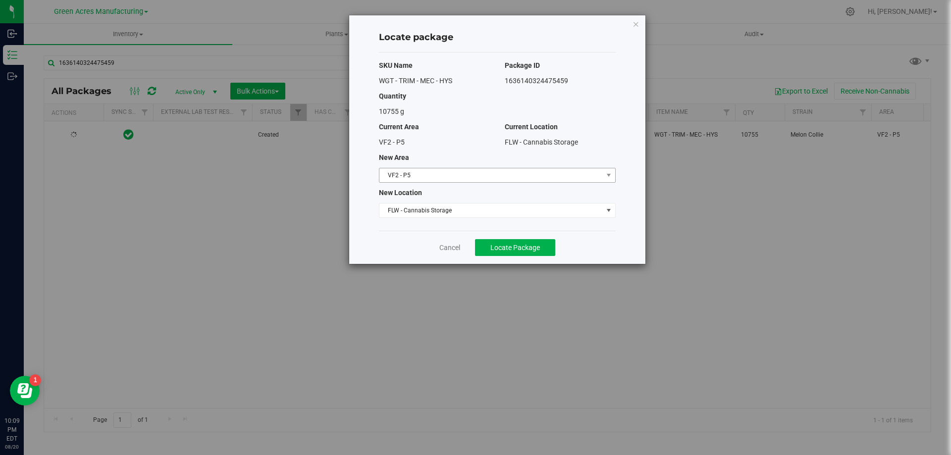 Image resolution: width=951 pixels, height=455 pixels. What do you see at coordinates (537, 81) in the screenshot?
I see `span: 1636140324475459` at bounding box center [537, 81].